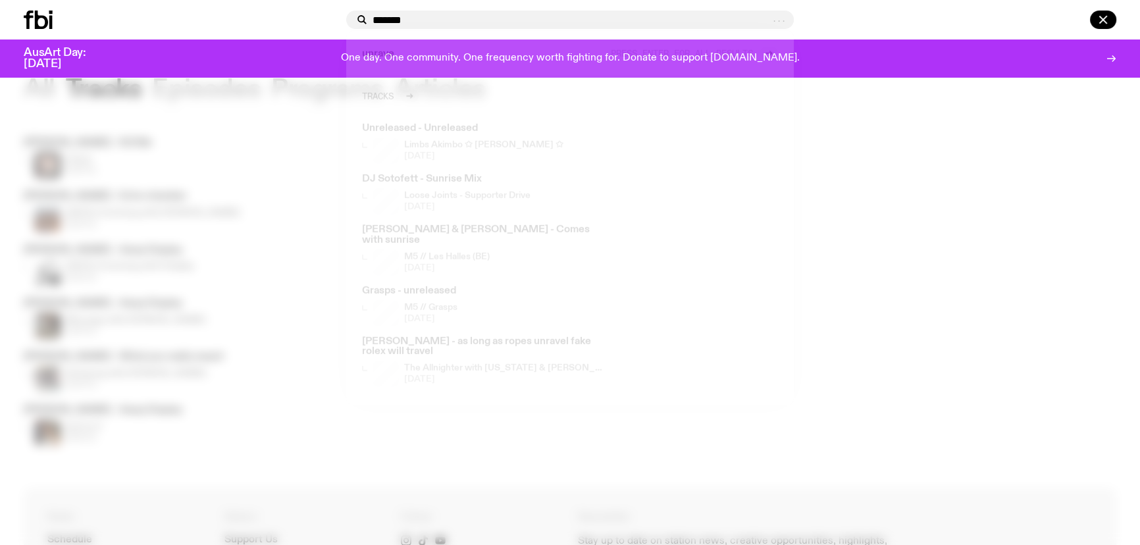 The height and width of the screenshot is (545, 1140). What do you see at coordinates (378, 95) in the screenshot?
I see `h2: Tracks` at bounding box center [378, 95].